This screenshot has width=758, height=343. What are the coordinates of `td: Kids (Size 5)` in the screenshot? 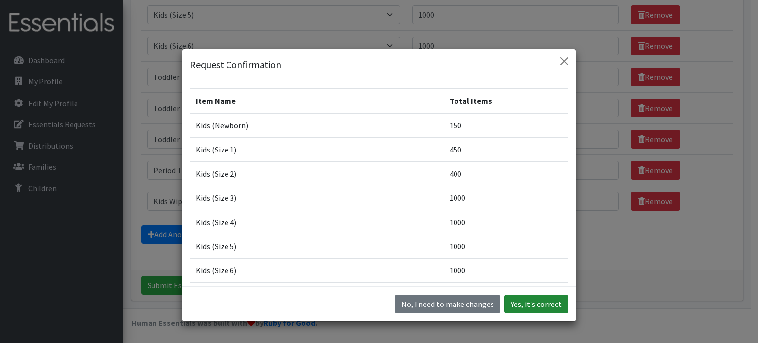 It's located at (317, 246).